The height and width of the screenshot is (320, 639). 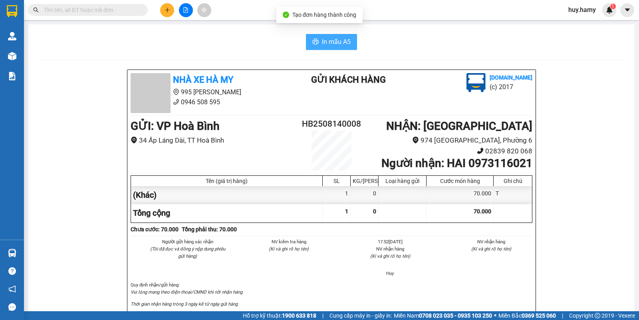 What do you see at coordinates (527, 316) in the screenshot?
I see `span: Miền Bắc` at bounding box center [527, 316].